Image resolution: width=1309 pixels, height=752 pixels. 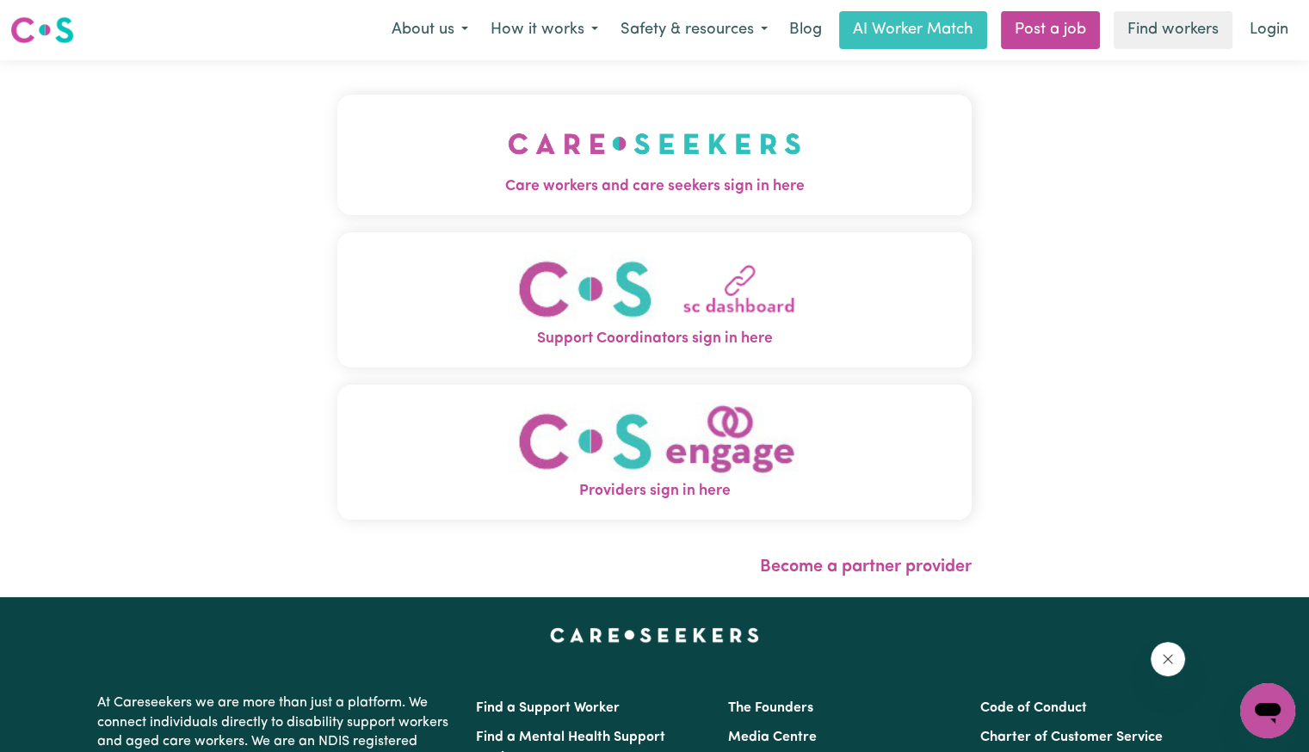 What do you see at coordinates (1050, 30) in the screenshot?
I see `a: Post a job` at bounding box center [1050, 30].